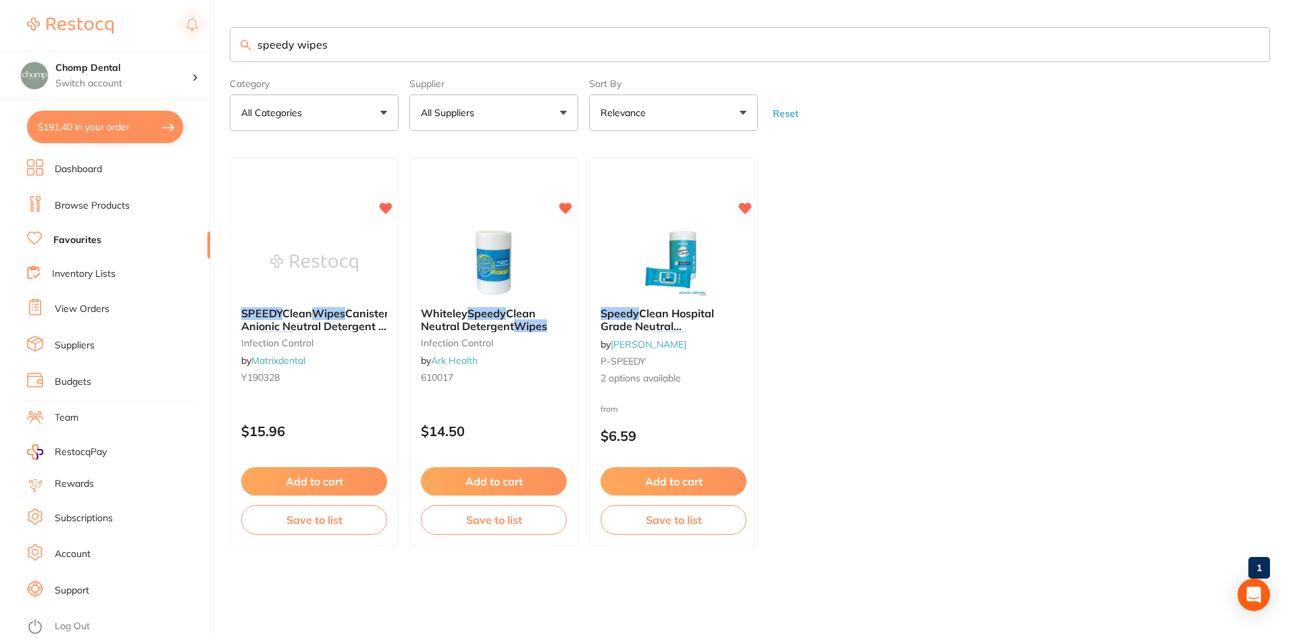 Image resolution: width=1297 pixels, height=638 pixels. What do you see at coordinates (314, 431) in the screenshot?
I see `p: $15.96` at bounding box center [314, 431].